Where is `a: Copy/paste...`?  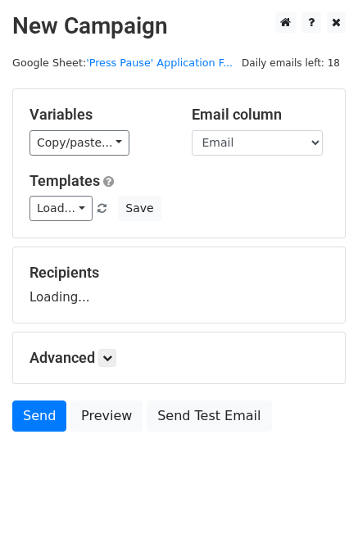
a: Copy/paste... is located at coordinates (79, 142).